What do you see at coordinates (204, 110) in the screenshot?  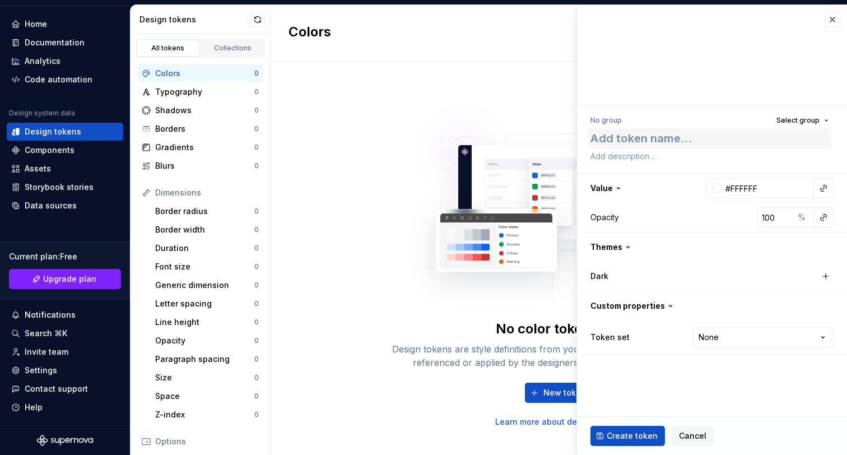 I see `div: Shadows` at bounding box center [204, 110].